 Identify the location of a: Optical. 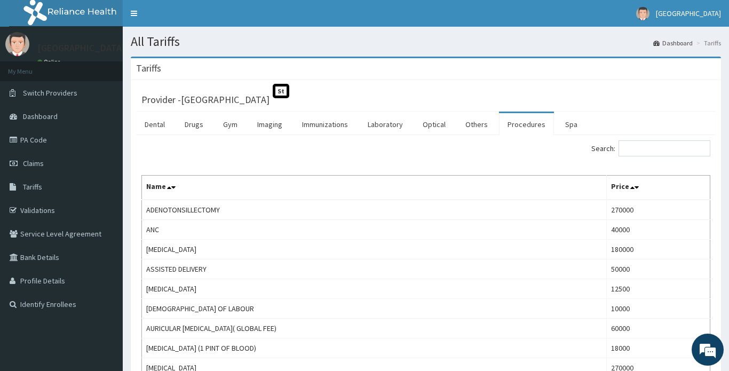
(434, 124).